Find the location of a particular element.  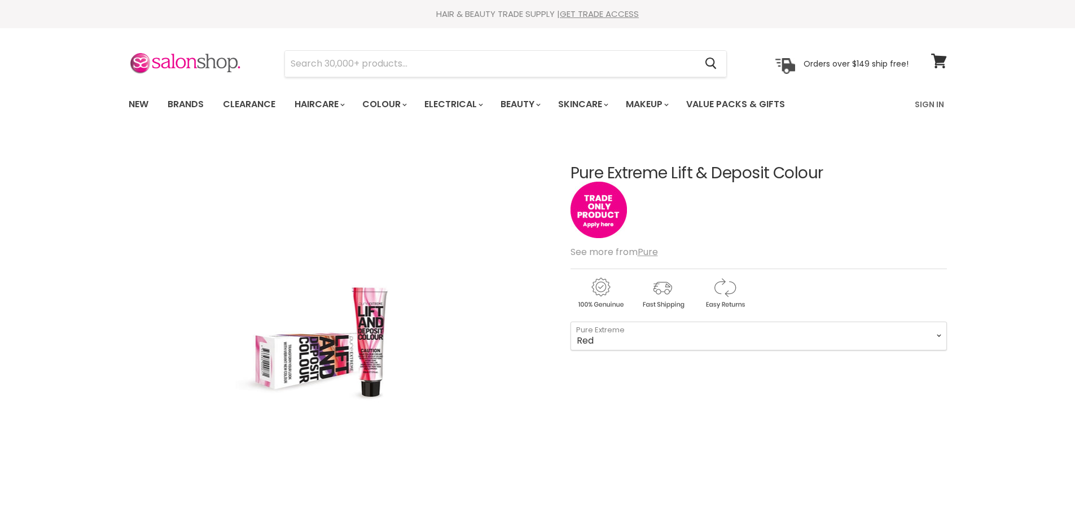

a: GET TRADE ACCESS is located at coordinates (599, 14).